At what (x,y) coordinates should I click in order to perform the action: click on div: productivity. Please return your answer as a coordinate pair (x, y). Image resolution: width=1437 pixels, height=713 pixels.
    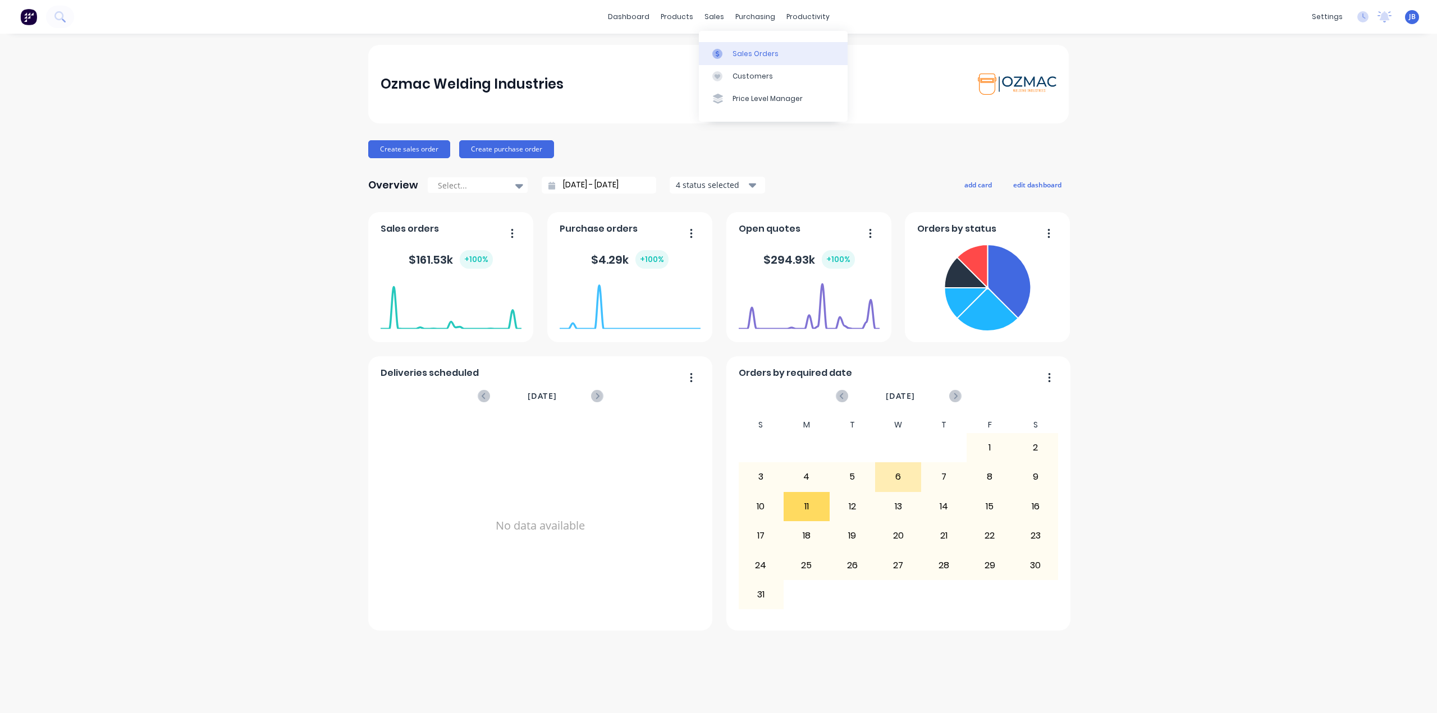
    Looking at the image, I should click on (808, 17).